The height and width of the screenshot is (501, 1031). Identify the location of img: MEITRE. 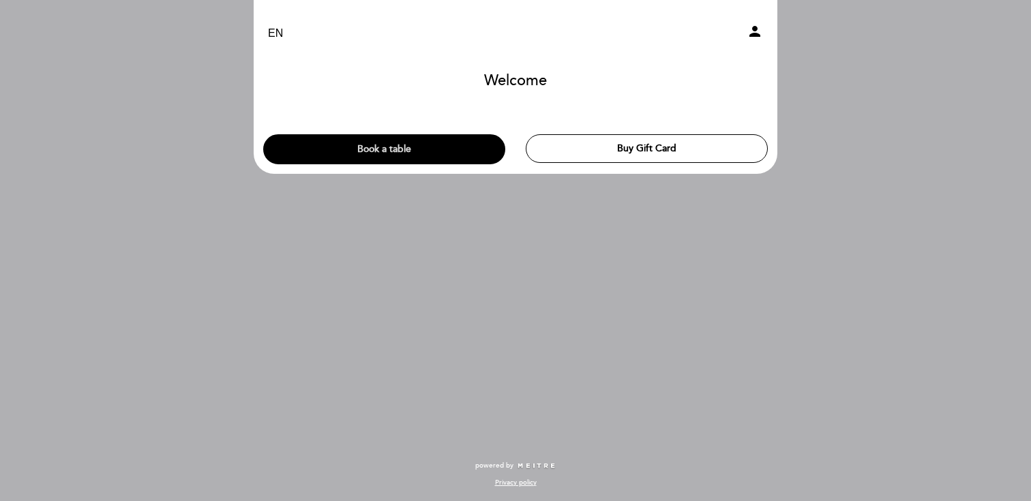
(536, 466).